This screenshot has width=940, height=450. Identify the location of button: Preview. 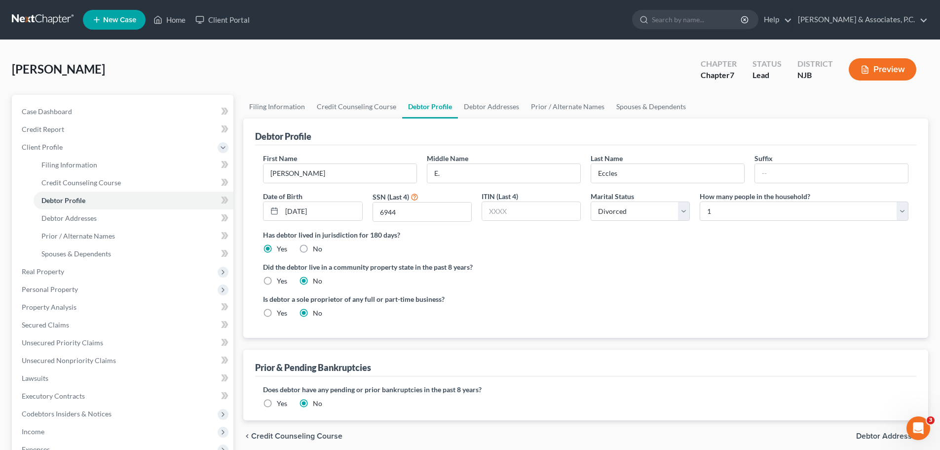
(883, 69).